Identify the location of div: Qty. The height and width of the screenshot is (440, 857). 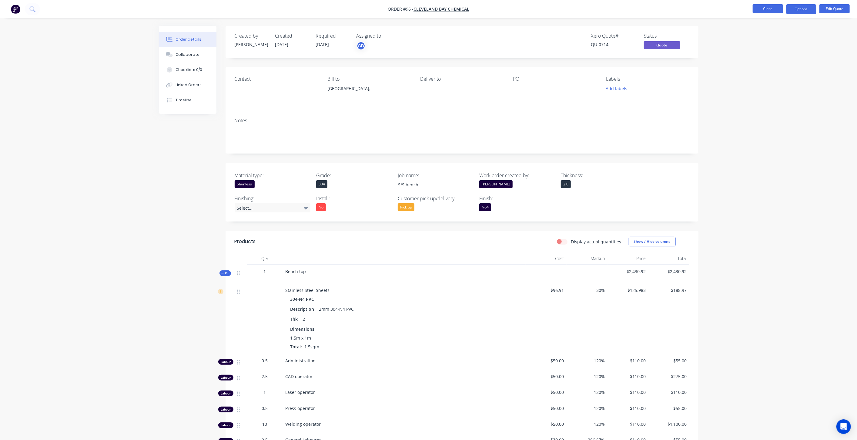
(265, 258).